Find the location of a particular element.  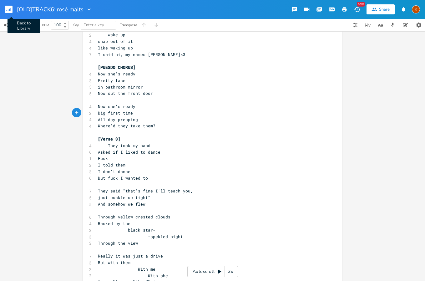

span: just buckle up tight" is located at coordinates (124, 197).